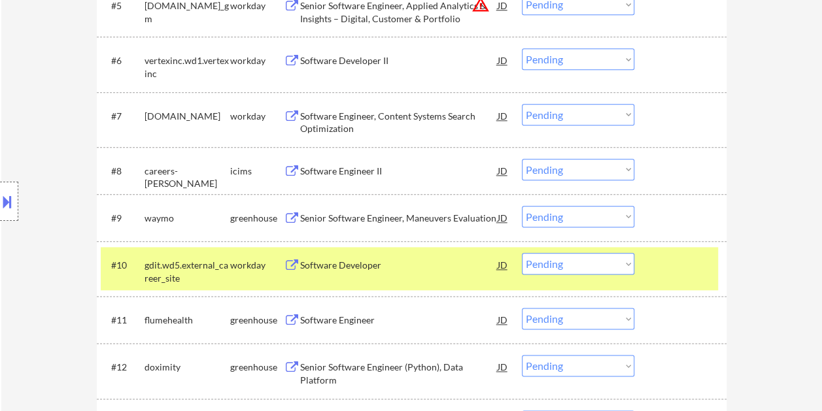 Image resolution: width=822 pixels, height=411 pixels. Describe the element at coordinates (399, 218) in the screenshot. I see `div: Senior Software Engineer, Maneuvers Evaluation` at that location.